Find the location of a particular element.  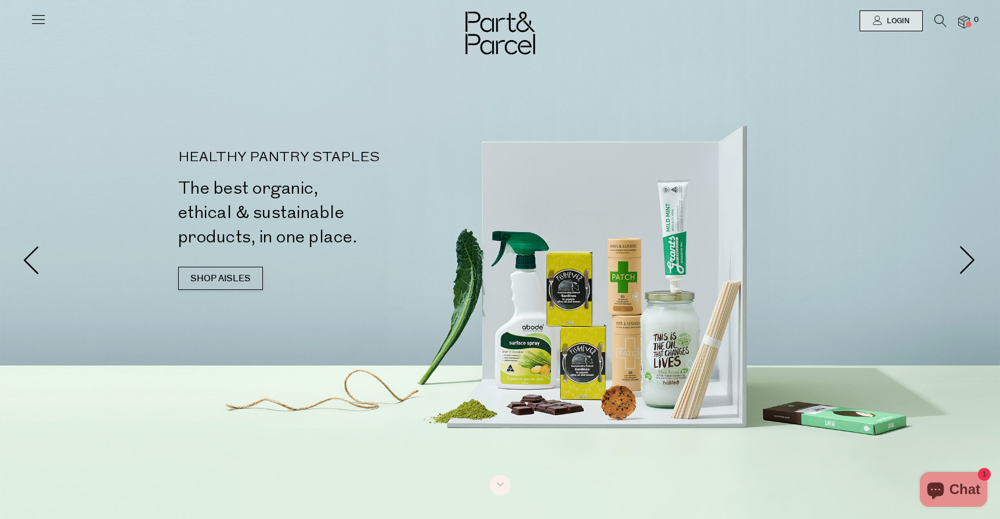

h2: The best organic, ethical & sustainable products, in one place. is located at coordinates (341, 213).